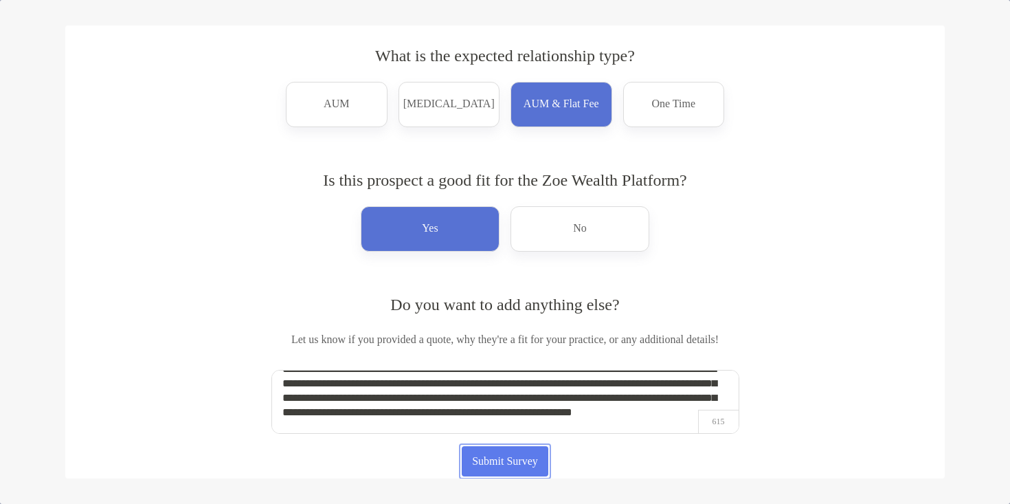 The image size is (1010, 504). What do you see at coordinates (505, 461) in the screenshot?
I see `button: Submit Survey` at bounding box center [505, 461].